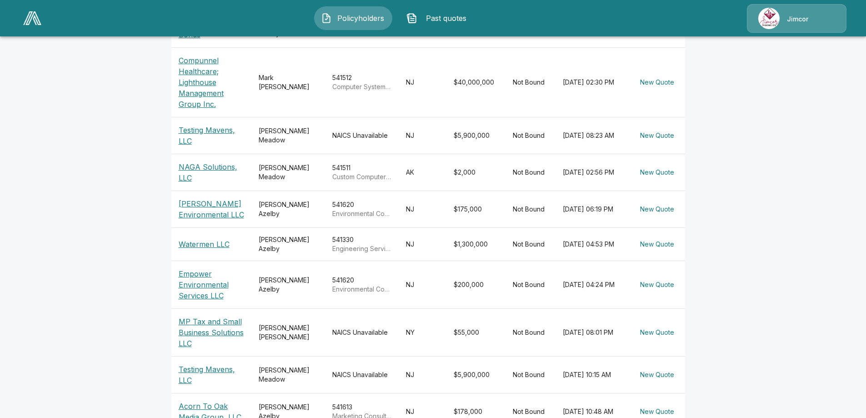 The height and width of the screenshot is (418, 866). What do you see at coordinates (211, 172) in the screenshot?
I see `p: NAGA Solutions, LLC` at bounding box center [211, 172].